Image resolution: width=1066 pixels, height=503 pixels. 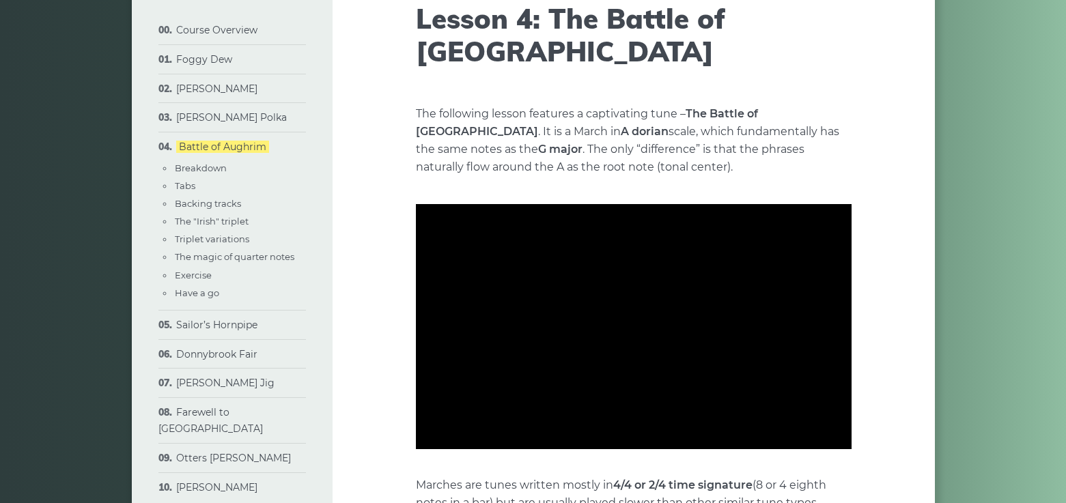 What do you see at coordinates (193, 275) in the screenshot?
I see `a: Exercise` at bounding box center [193, 275].